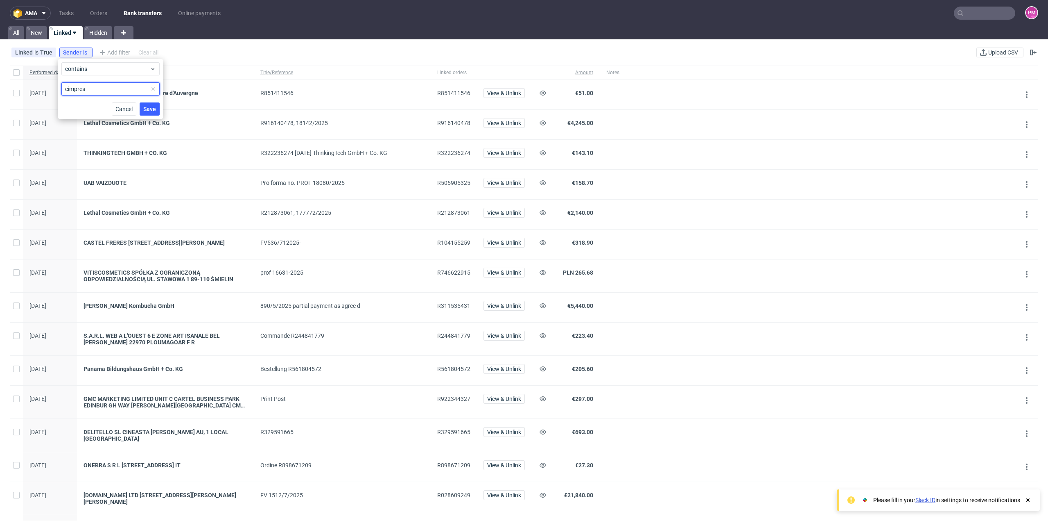 The width and height of the screenshot is (1048, 521). Describe the element at coordinates (454, 93) in the screenshot. I see `span: R851411546` at that location.